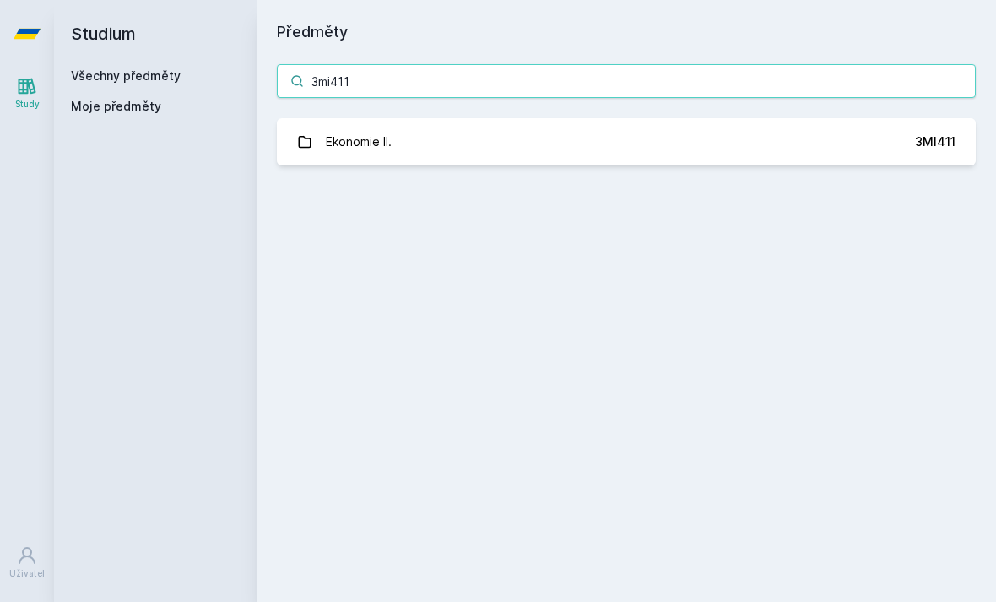 The width and height of the screenshot is (996, 602). I want to click on h1: Předměty, so click(626, 32).